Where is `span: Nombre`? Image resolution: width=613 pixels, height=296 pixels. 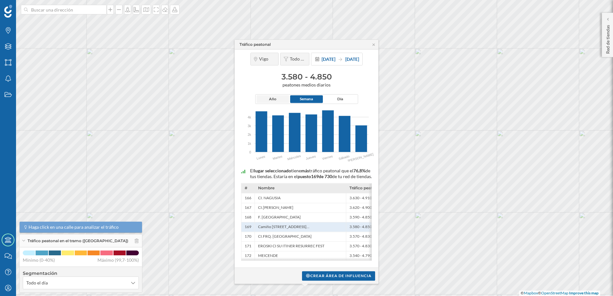
span: Nombre is located at coordinates (266, 188).